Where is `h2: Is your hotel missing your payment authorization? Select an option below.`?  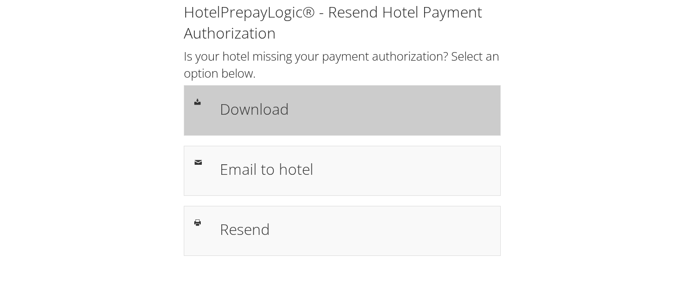 h2: Is your hotel missing your payment authorization? Select an option below. is located at coordinates (342, 64).